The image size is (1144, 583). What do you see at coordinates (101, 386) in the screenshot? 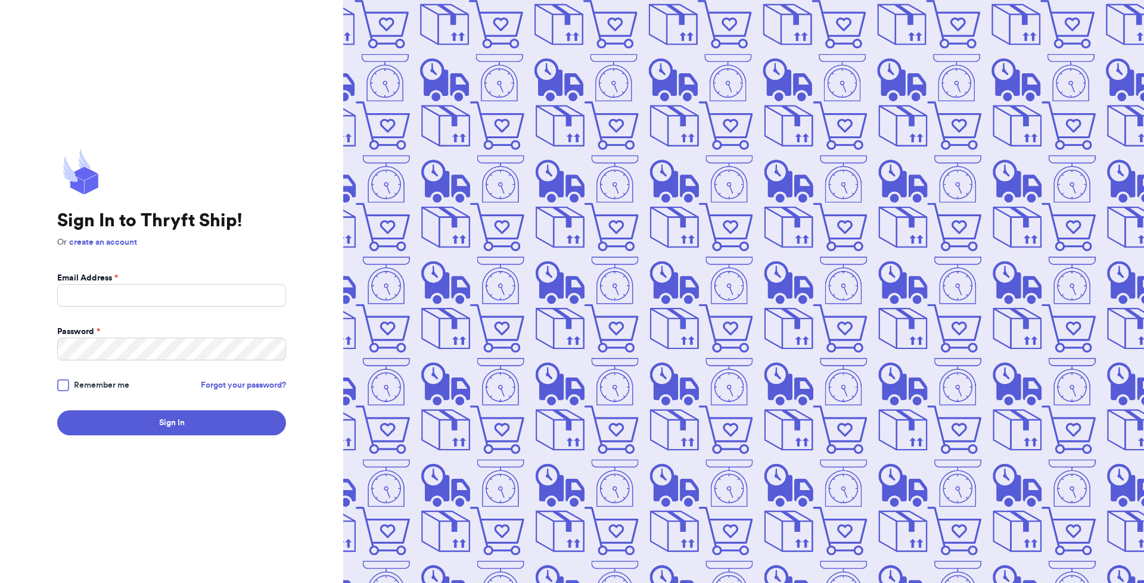
I see `span: Remember me` at bounding box center [101, 386].